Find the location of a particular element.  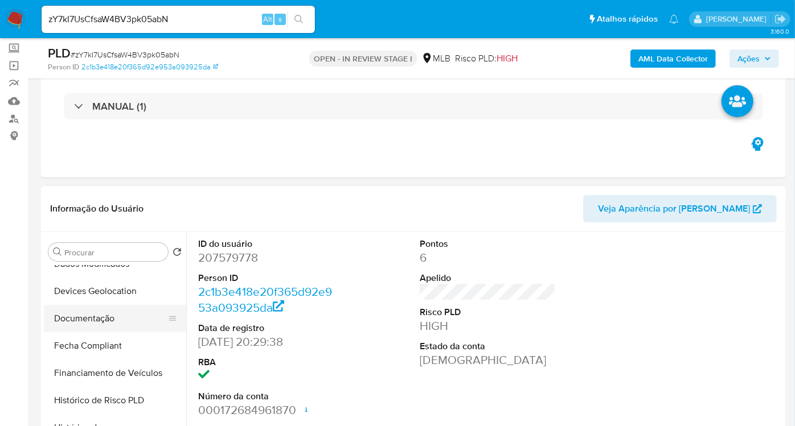

button: Ações is located at coordinates (754, 59).